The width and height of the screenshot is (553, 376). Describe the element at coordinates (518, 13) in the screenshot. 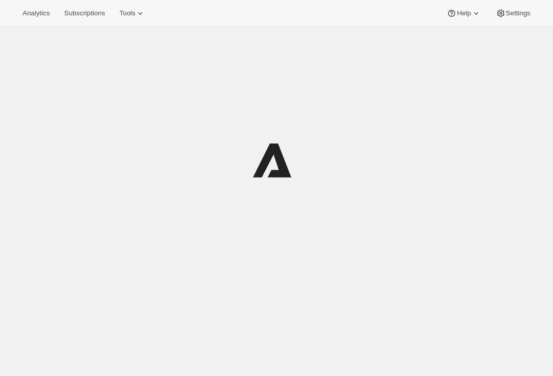

I see `span: Settings` at that location.